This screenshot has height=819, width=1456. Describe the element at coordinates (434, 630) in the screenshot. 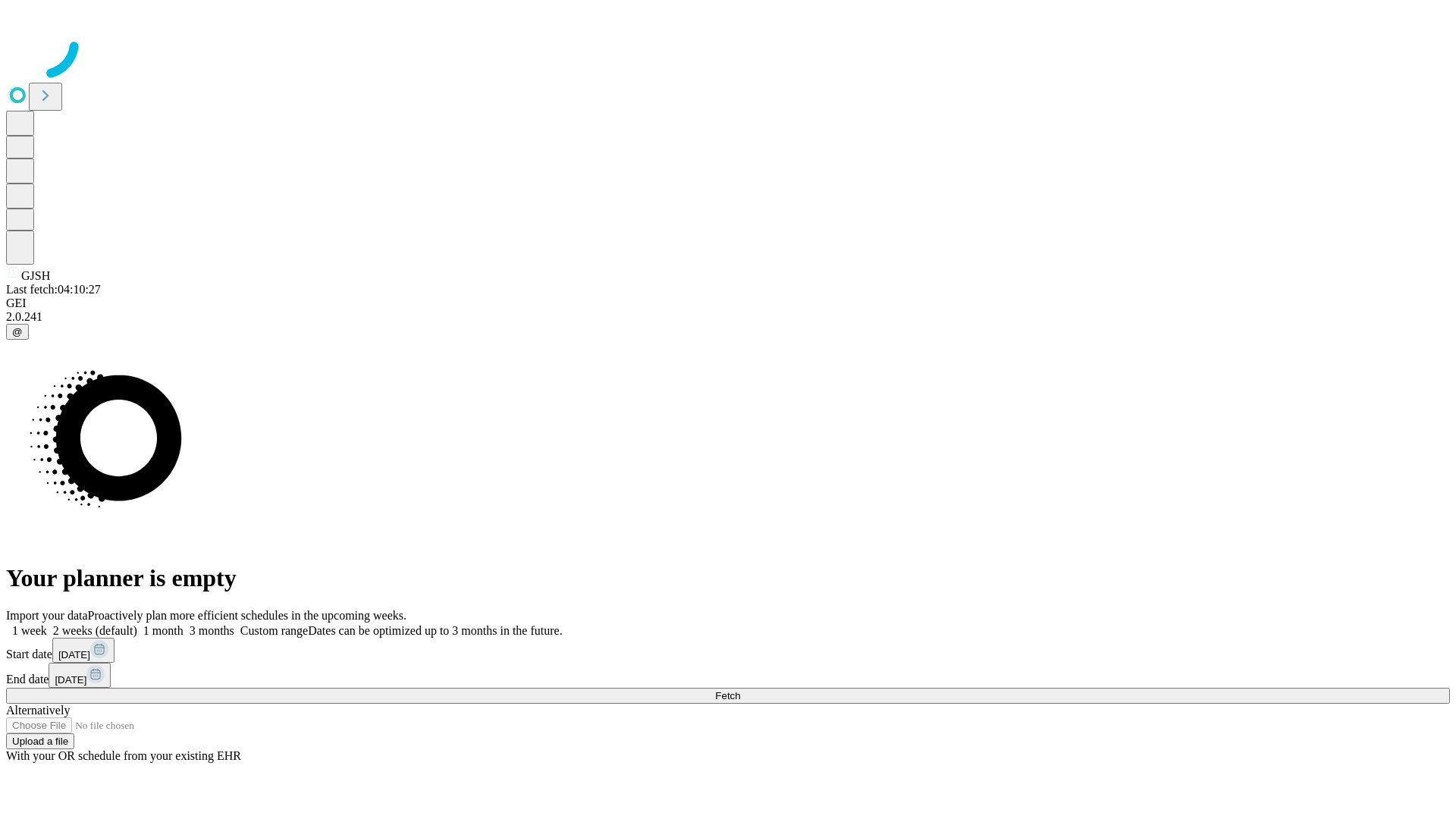

I see `span: Dates can be optimized up to 3 months in the future.` at that location.